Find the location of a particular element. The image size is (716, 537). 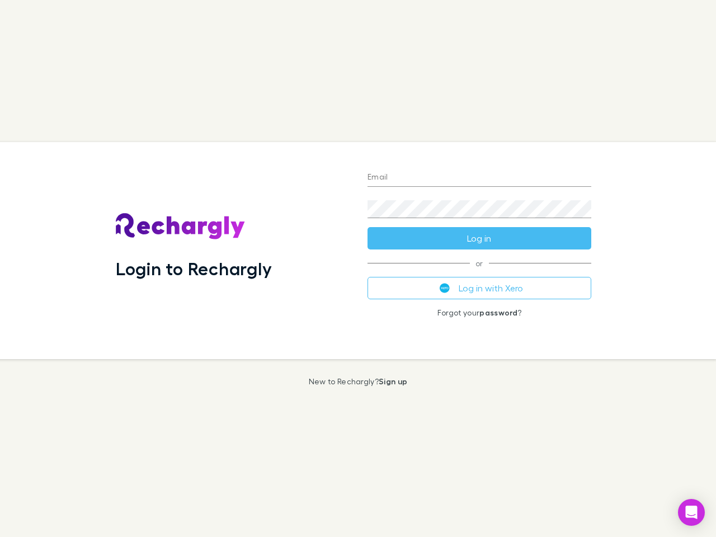

div: Open Intercom Messenger is located at coordinates (692, 513).